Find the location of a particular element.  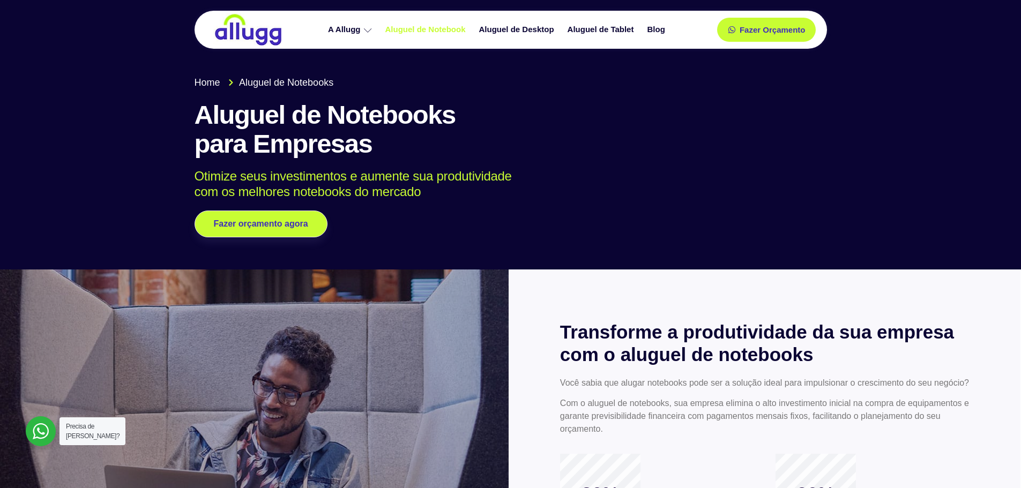

a: A Allugg is located at coordinates (351, 29).